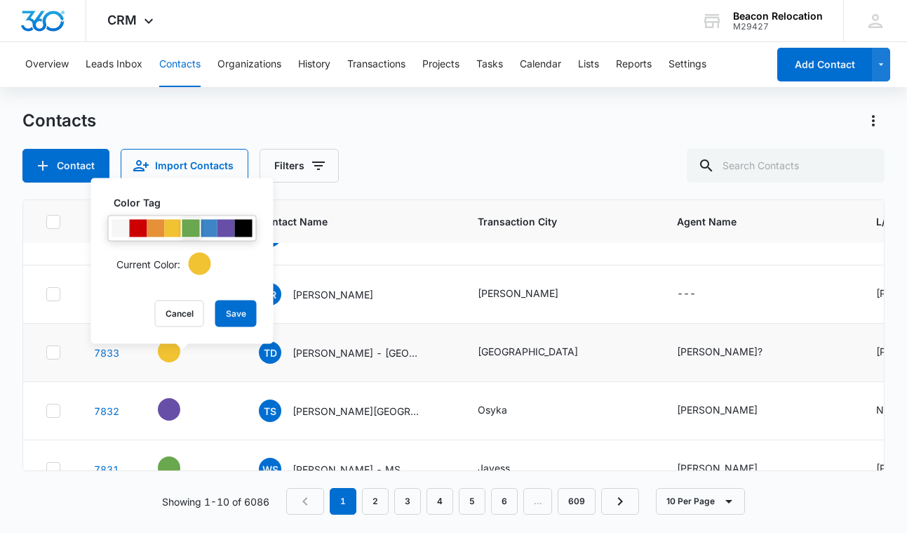 Image resolution: width=907 pixels, height=533 pixels. What do you see at coordinates (226, 228) in the screenshot?
I see `div: #674ea7` at bounding box center [226, 228].